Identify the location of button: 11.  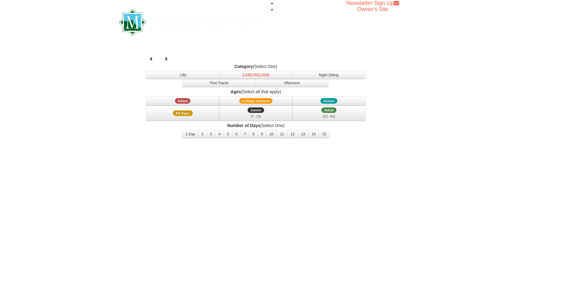
(282, 134).